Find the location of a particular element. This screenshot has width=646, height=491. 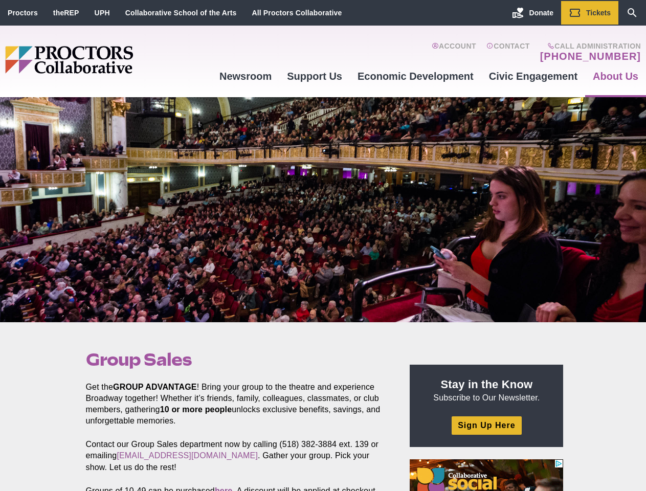

span: Tickets is located at coordinates (598, 13).